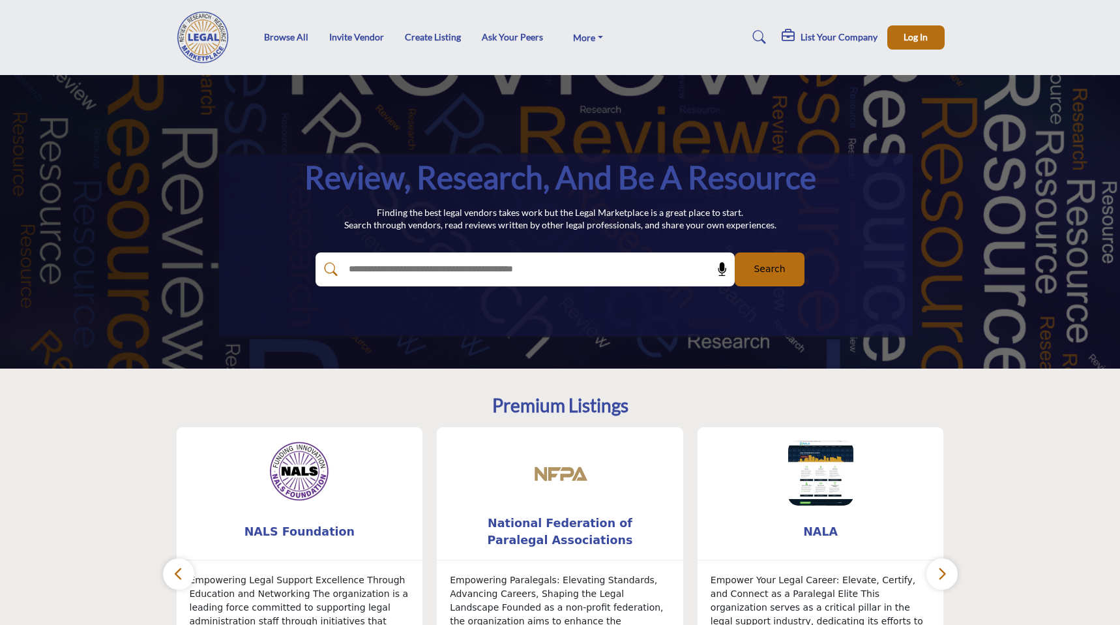  Describe the element at coordinates (300, 531) in the screenshot. I see `b: NALS Foundation` at that location.